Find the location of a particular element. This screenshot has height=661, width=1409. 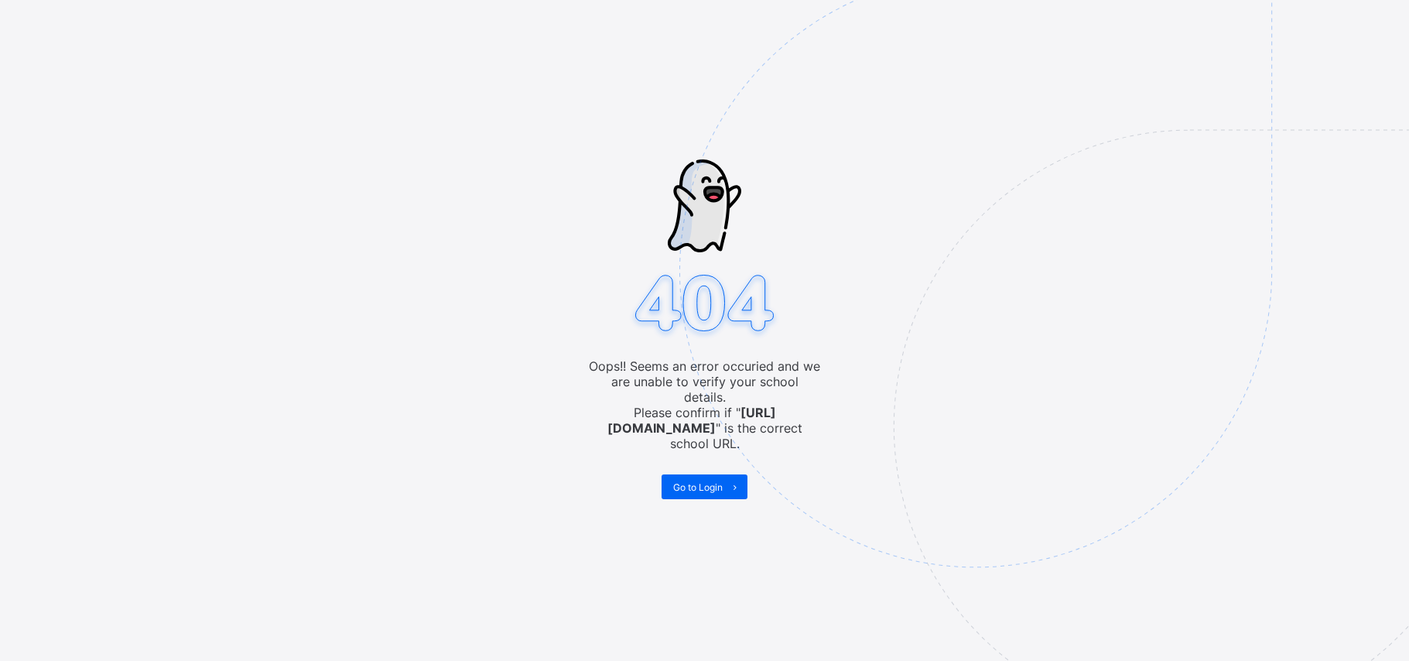

span: Oops!! Seems an error occuried and we are unable to verify your school details. is located at coordinates (705, 381).